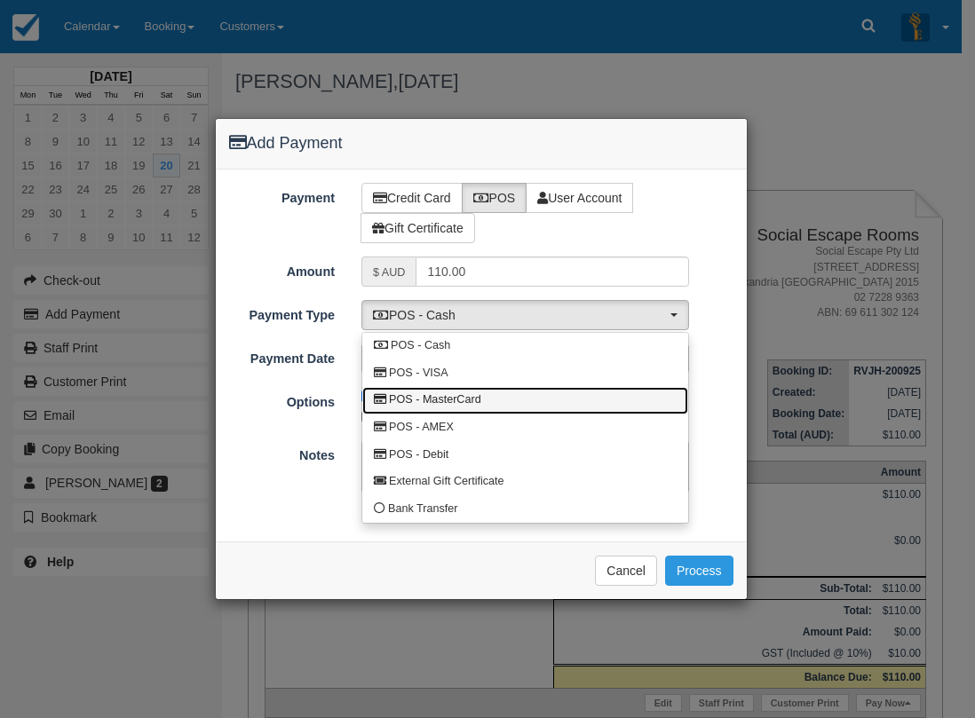 The height and width of the screenshot is (718, 975). Describe the element at coordinates (282, 400) in the screenshot. I see `label: Options` at that location.